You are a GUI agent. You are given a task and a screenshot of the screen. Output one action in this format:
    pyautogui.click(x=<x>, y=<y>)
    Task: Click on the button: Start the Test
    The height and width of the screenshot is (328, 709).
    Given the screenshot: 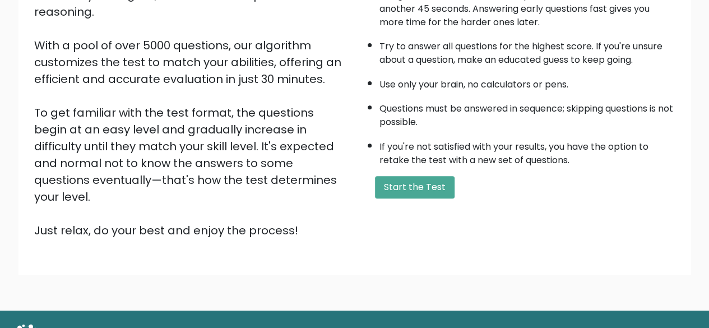 What is the action you would take?
    pyautogui.click(x=415, y=187)
    